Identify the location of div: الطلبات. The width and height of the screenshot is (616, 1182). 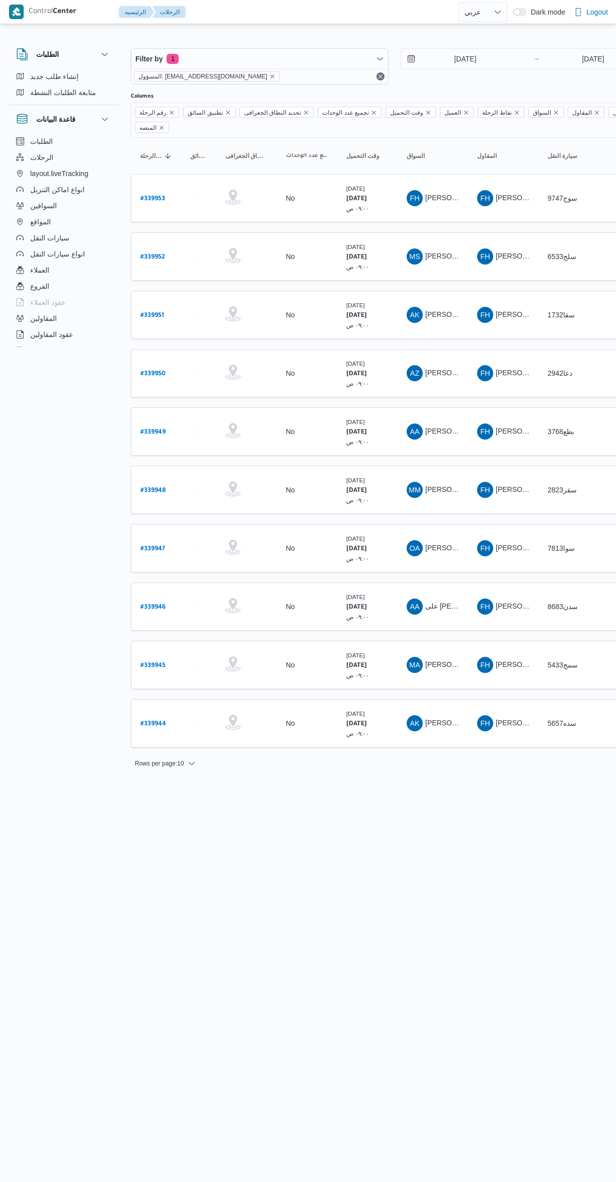
(63, 87).